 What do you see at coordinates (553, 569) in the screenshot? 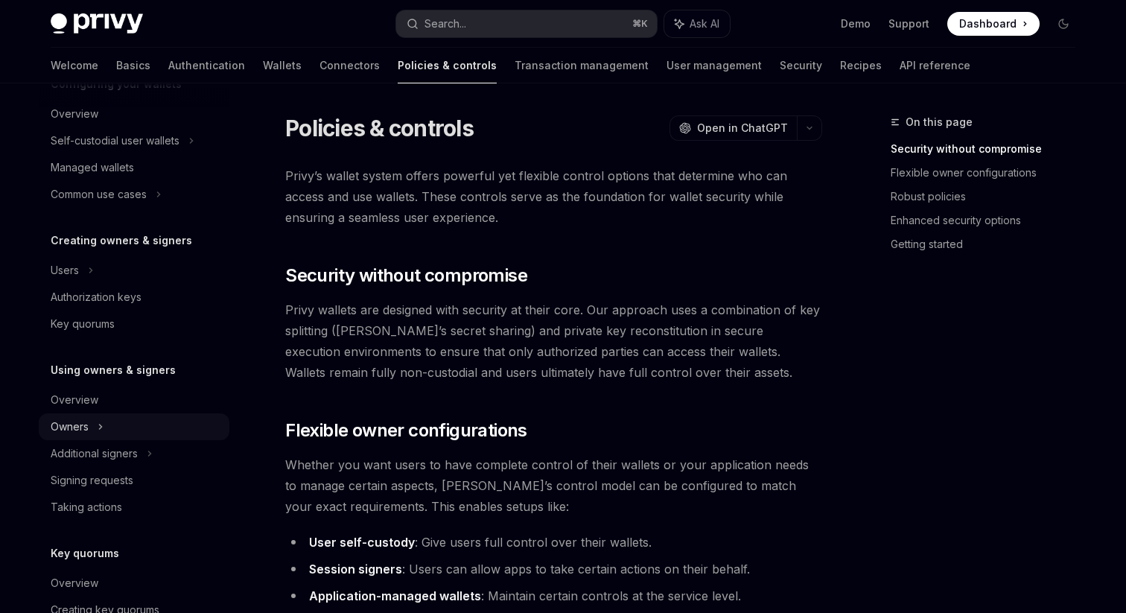
I see `li: : Users can allow apps to take certain actions on their behalf.` at bounding box center [553, 569].